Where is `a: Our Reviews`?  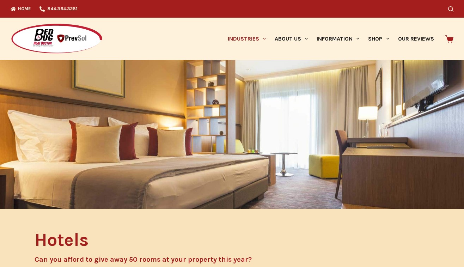
a: Our Reviews is located at coordinates (416, 39).